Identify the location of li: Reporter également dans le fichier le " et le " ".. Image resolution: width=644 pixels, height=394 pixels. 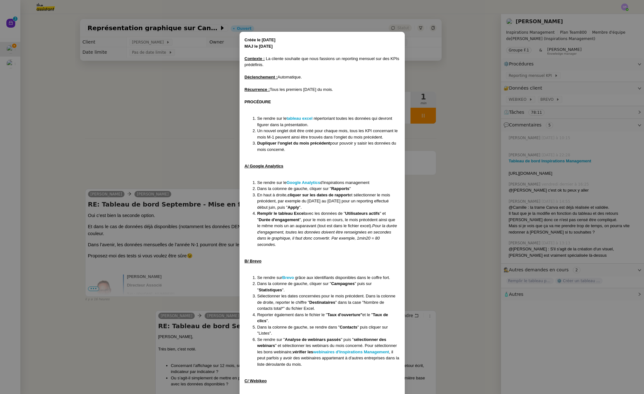
(329, 318).